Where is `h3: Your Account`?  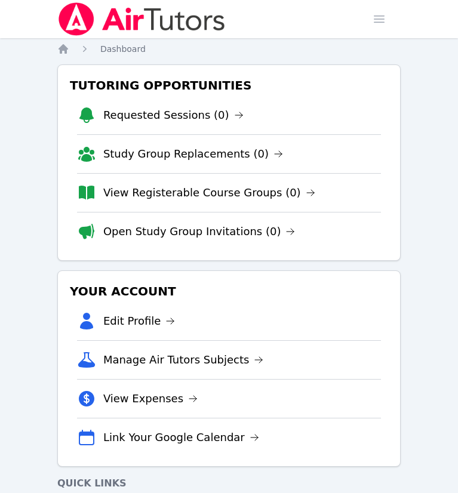
h3: Your Account is located at coordinates (229, 291).